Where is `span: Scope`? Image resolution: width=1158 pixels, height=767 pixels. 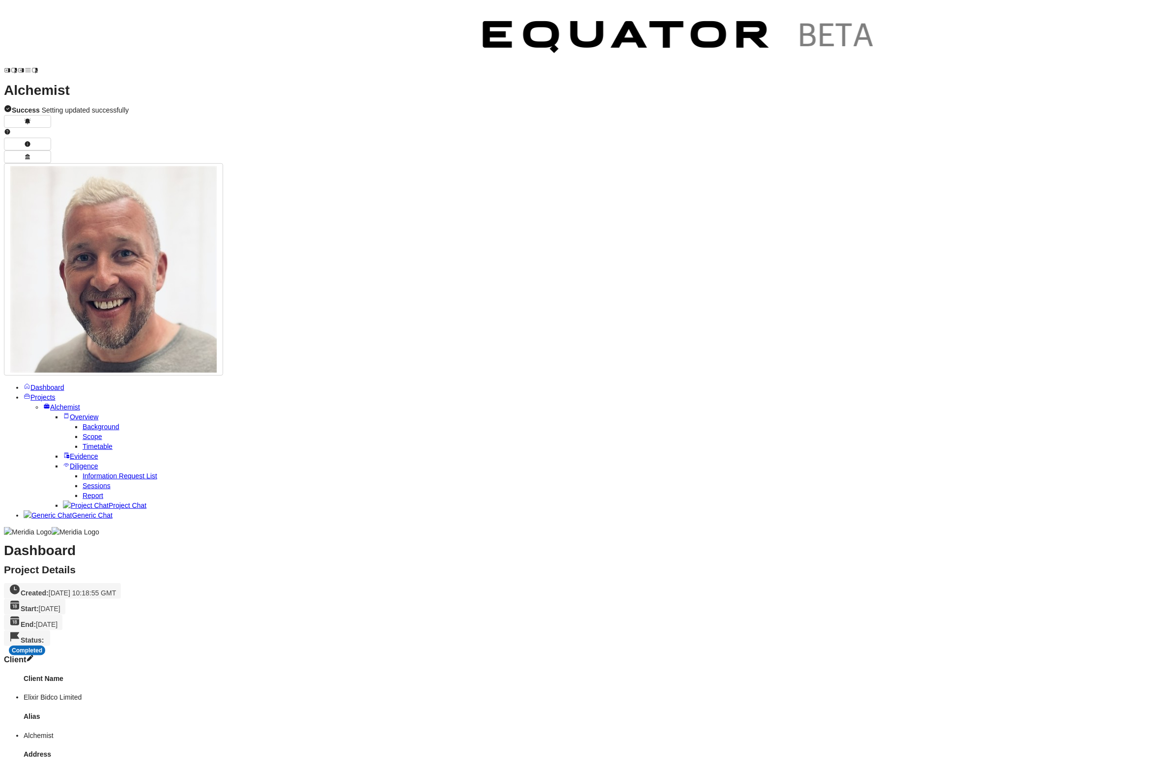
span: Scope is located at coordinates (92, 437).